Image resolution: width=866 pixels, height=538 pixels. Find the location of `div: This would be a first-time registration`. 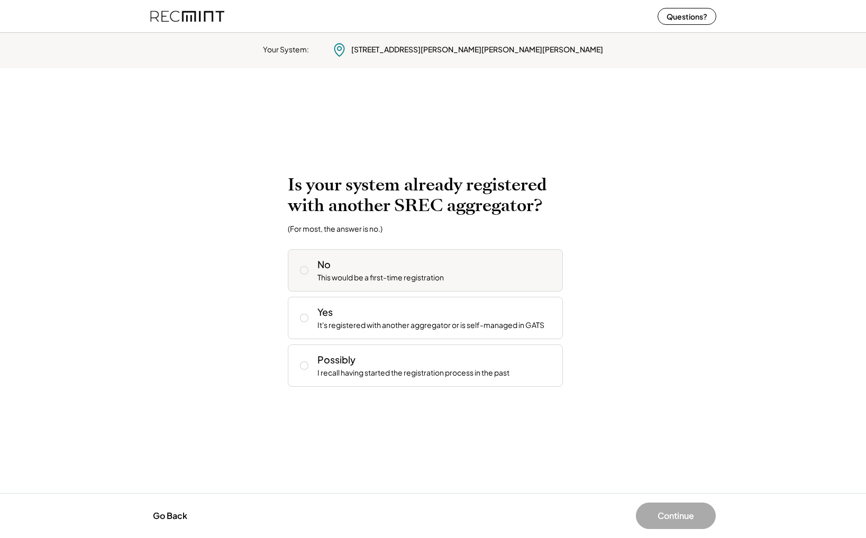

div: This would be a first-time registration is located at coordinates (380, 278).